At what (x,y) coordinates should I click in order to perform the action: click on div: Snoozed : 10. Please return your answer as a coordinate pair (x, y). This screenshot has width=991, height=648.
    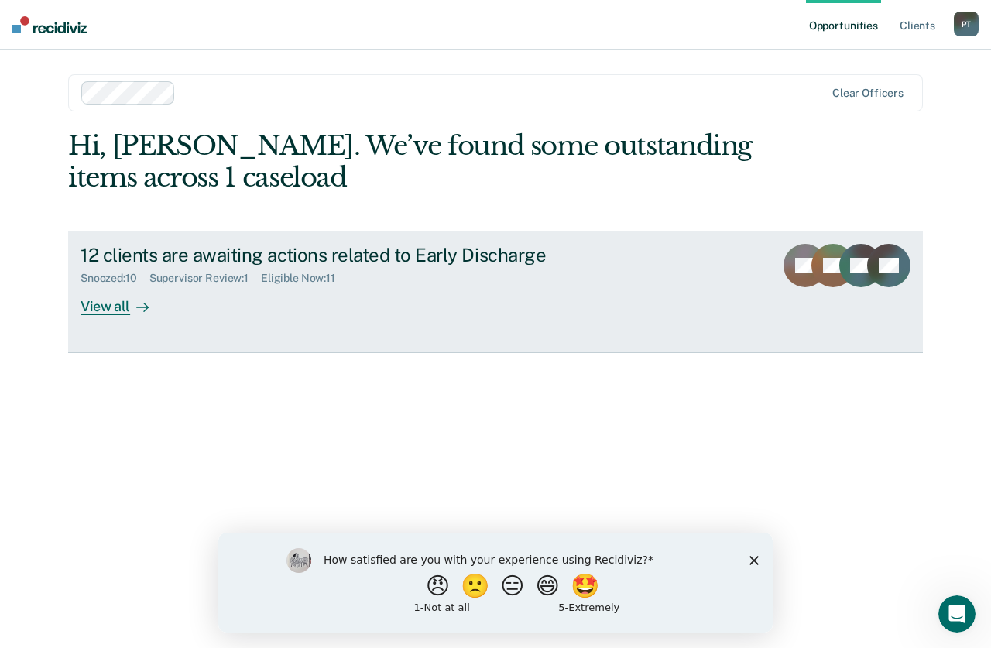
    Looking at the image, I should click on (115, 278).